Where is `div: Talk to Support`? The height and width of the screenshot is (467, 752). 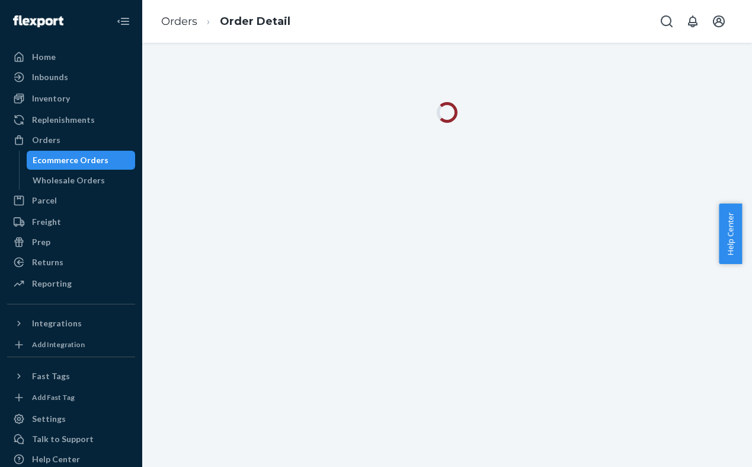 div: Talk to Support is located at coordinates (63, 439).